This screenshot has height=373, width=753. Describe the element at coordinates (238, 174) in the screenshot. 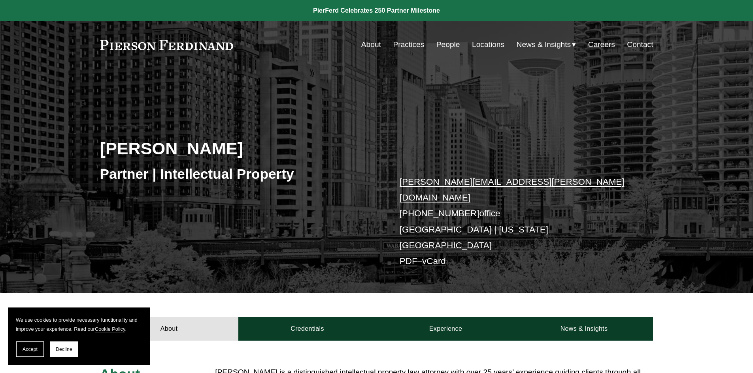

I see `h3: Partner | Intellectual Property` at that location.